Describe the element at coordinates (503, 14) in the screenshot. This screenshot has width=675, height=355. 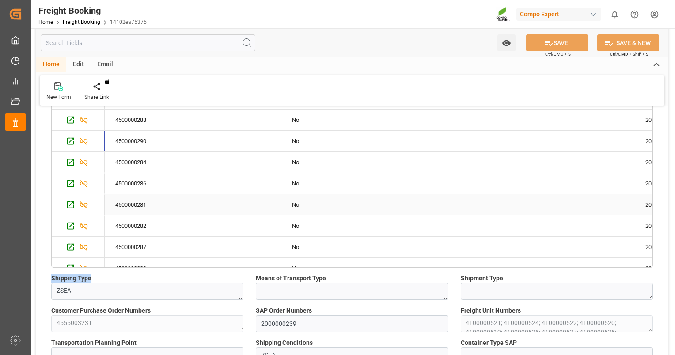
I see `img: Screenshot%202023-09-29%20at%2010.02.21.png_1712312052.png` at that location.